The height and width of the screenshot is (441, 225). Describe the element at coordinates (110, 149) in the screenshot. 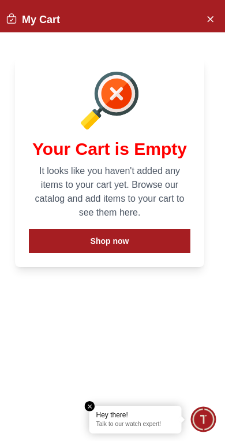

I see `h1: Your Cart is Empty` at that location.